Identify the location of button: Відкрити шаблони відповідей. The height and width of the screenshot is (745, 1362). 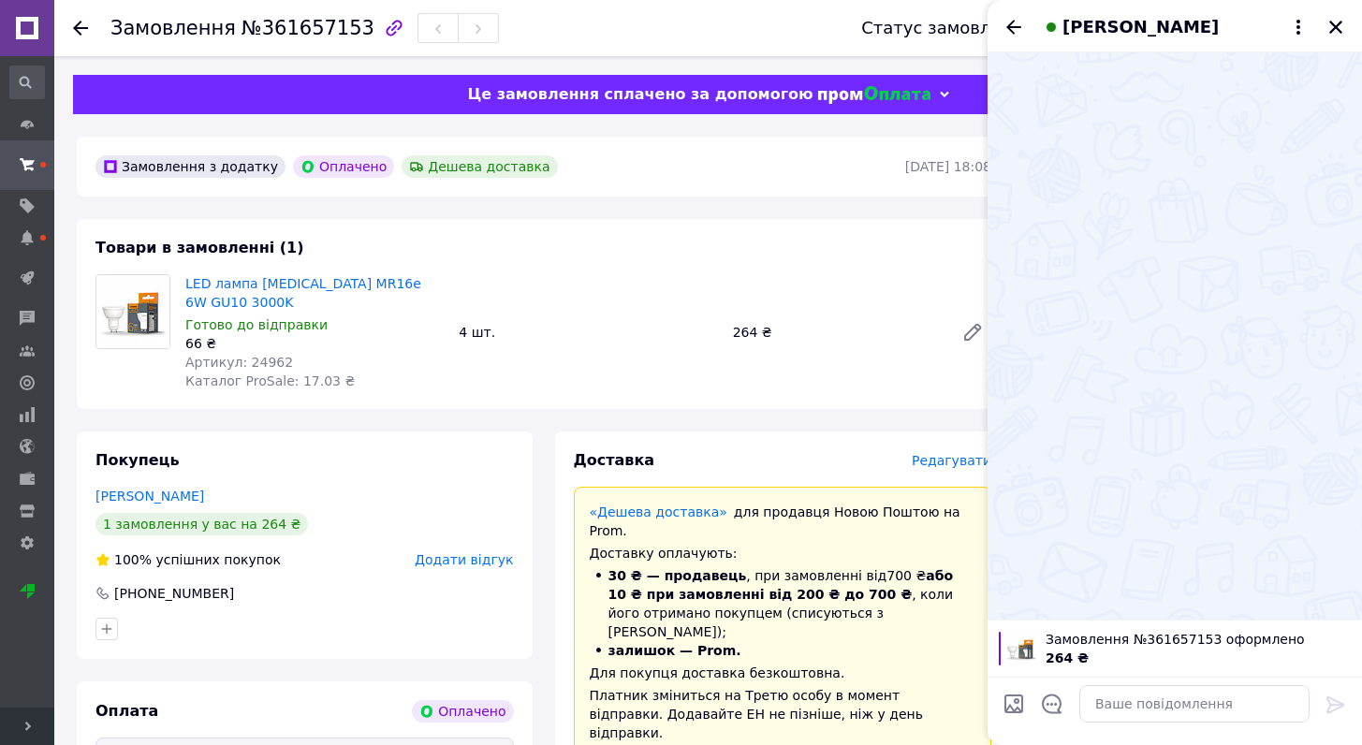
(1053, 704).